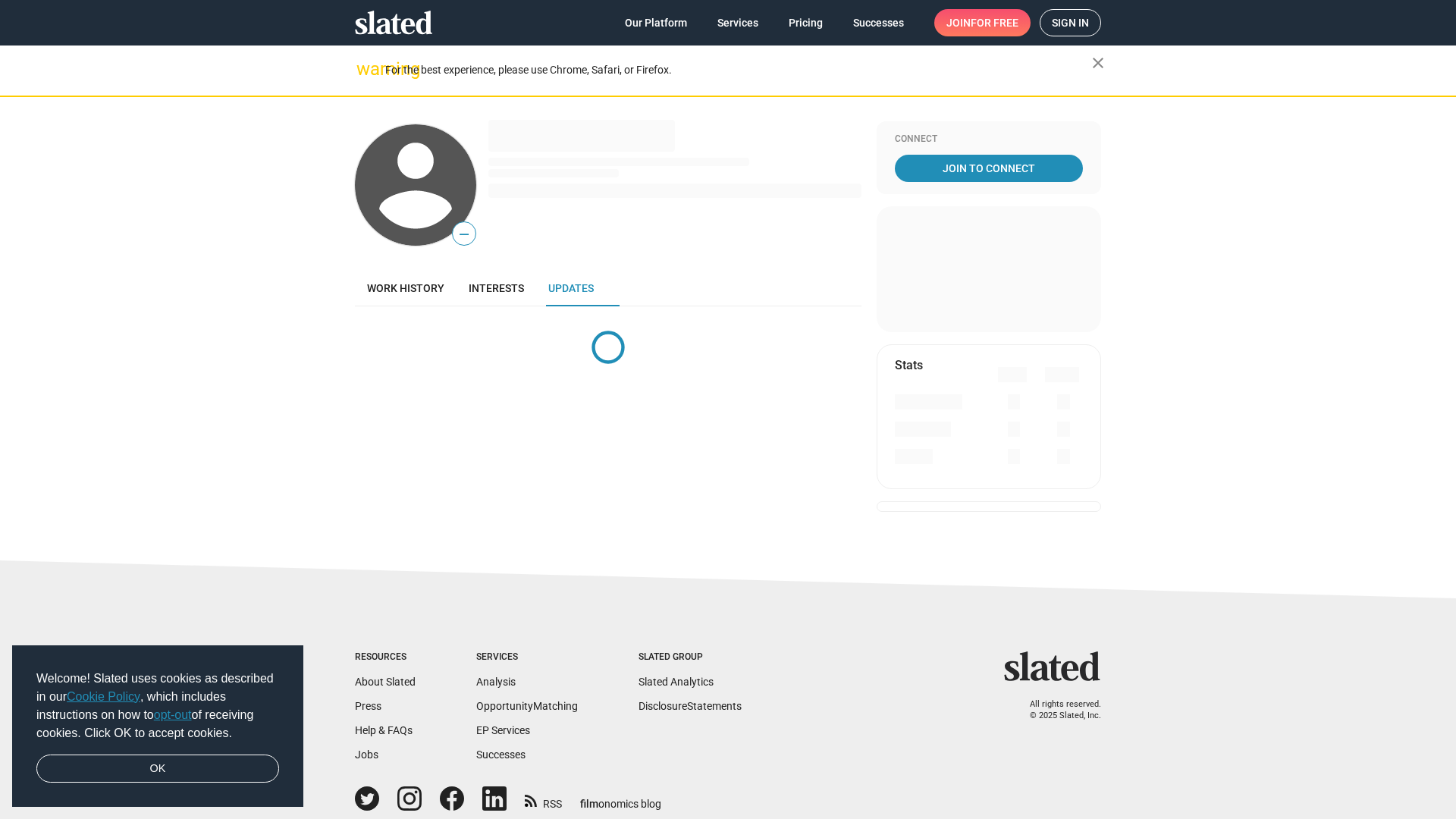  What do you see at coordinates (990, 169) in the screenshot?
I see `a: Join To Connect` at bounding box center [990, 169].